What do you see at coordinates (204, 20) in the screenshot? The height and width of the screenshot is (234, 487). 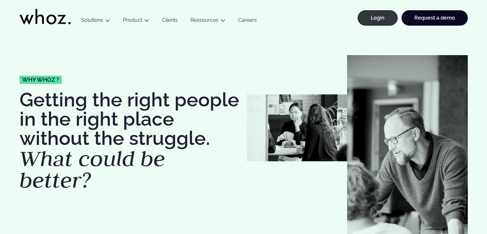 I see `a: Ressources` at bounding box center [204, 20].